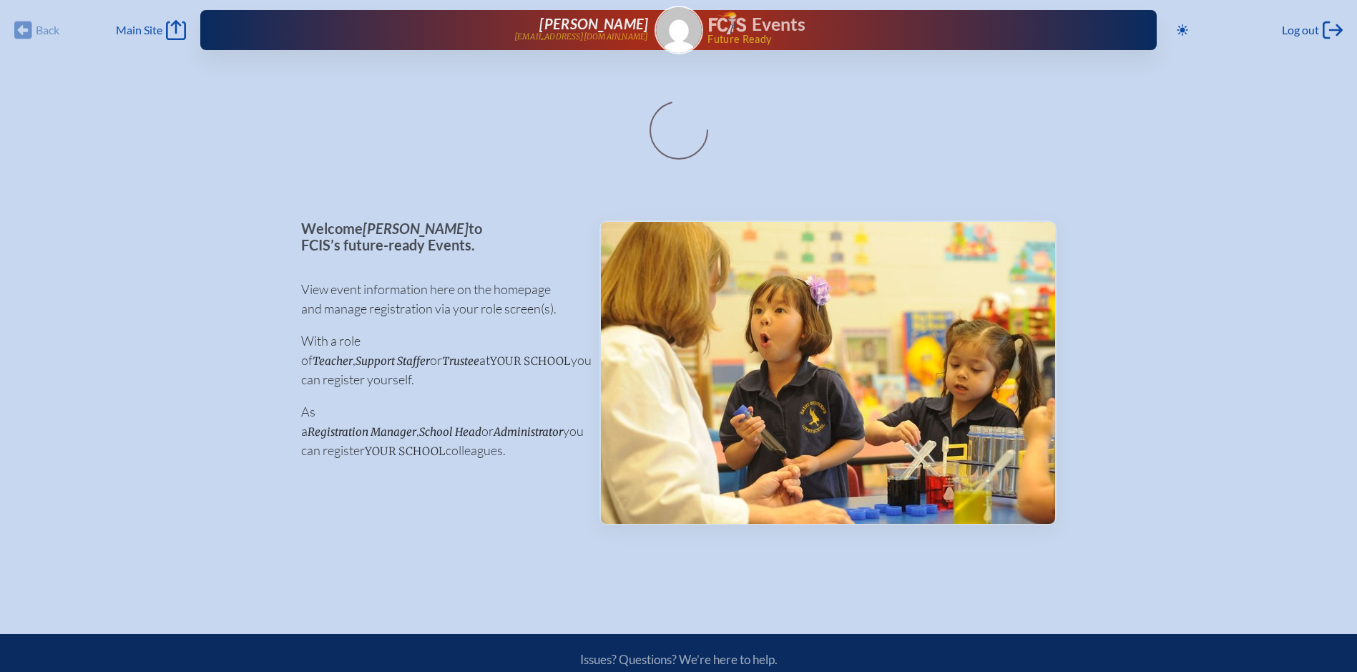  What do you see at coordinates (393, 360) in the screenshot?
I see `span: Support Staffer` at bounding box center [393, 360].